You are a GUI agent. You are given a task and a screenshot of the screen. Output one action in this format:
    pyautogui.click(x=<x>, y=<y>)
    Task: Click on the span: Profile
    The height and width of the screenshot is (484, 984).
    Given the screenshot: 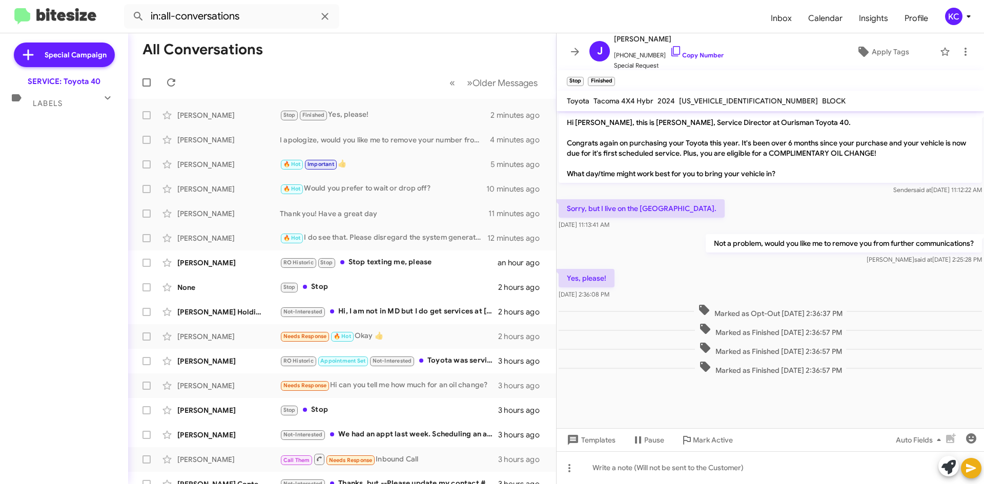 What is the action you would take?
    pyautogui.click(x=916, y=18)
    